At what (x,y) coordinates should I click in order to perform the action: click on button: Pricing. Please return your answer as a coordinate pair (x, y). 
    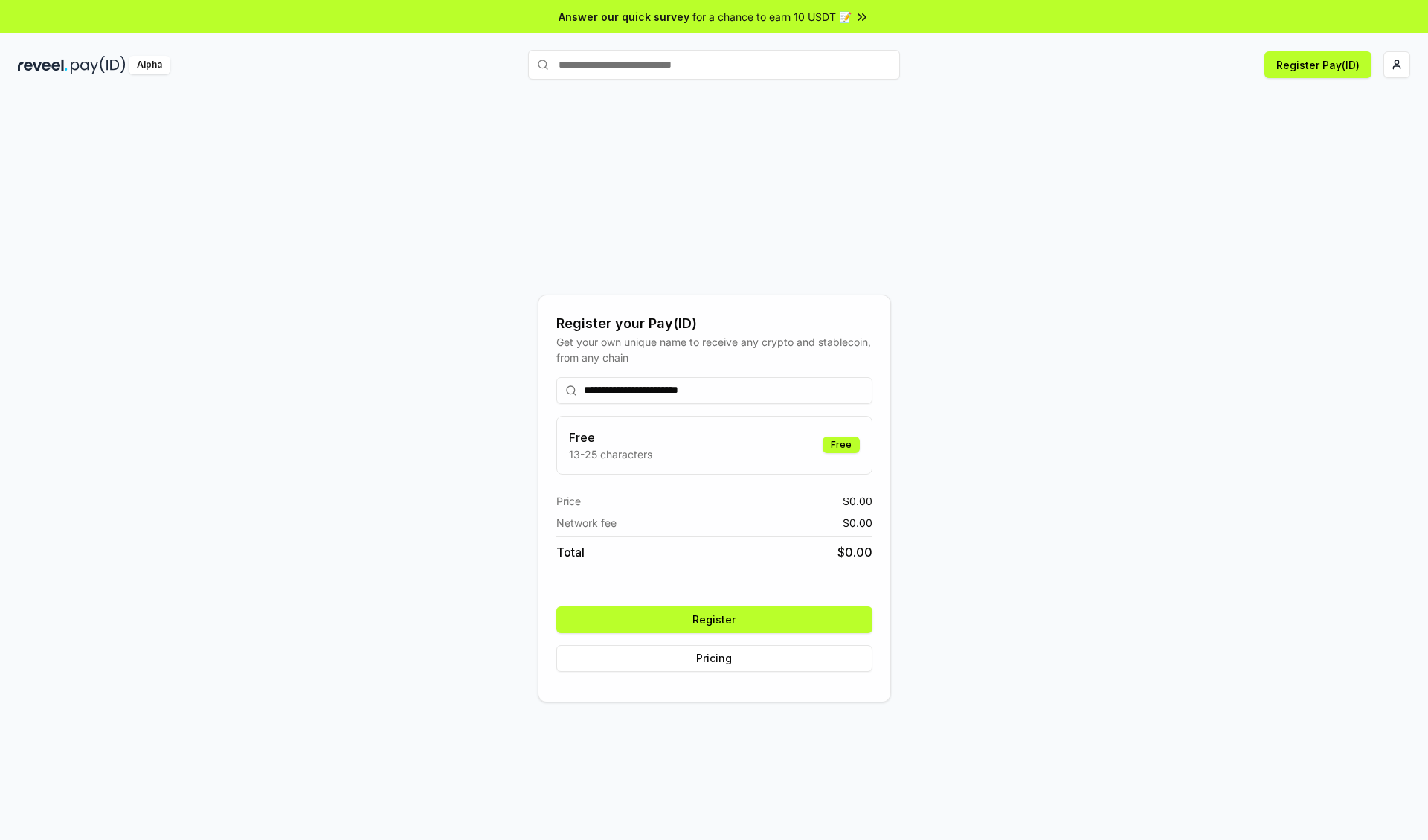
    Looking at the image, I should click on (714, 658).